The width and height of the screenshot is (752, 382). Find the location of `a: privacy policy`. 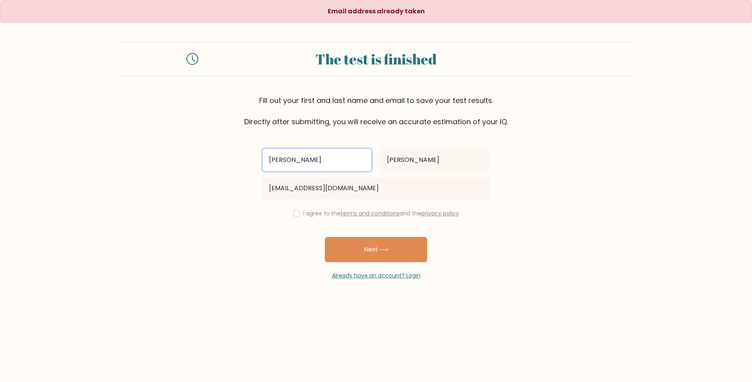

a: privacy policy is located at coordinates (440, 214).